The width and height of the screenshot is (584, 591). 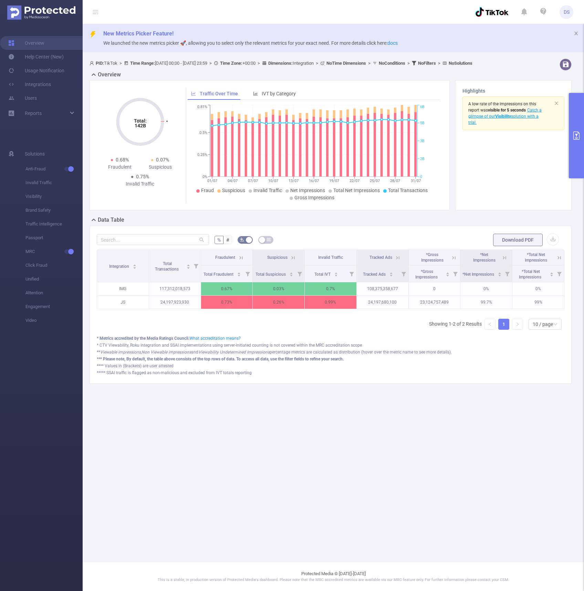 I want to click on tspan: 0%, so click(x=205, y=177).